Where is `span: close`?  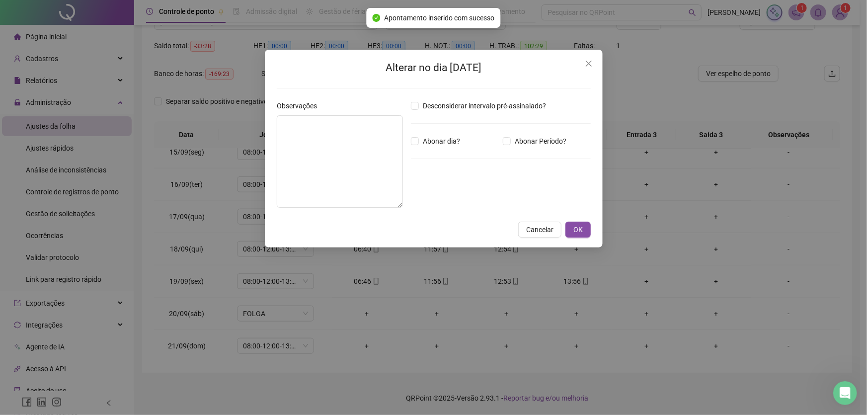
span: close is located at coordinates (589, 64).